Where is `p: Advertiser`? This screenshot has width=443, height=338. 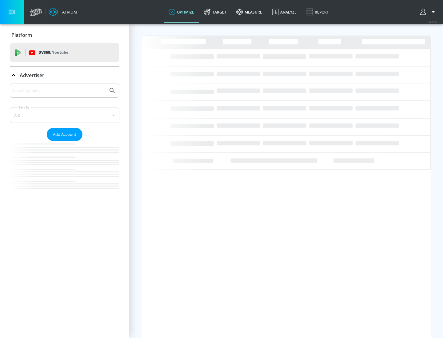
p: Advertiser is located at coordinates (32, 75).